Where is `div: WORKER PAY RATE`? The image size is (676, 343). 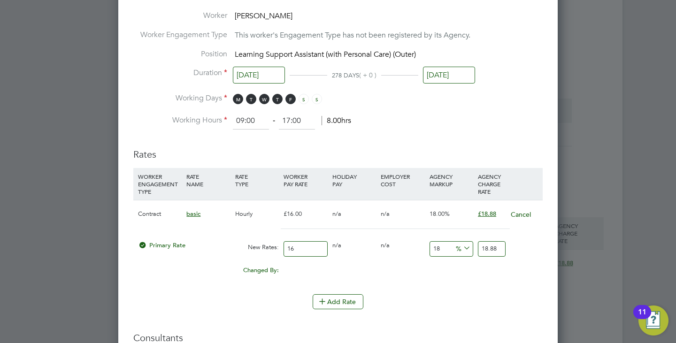
div: WORKER PAY RATE is located at coordinates (305, 180).